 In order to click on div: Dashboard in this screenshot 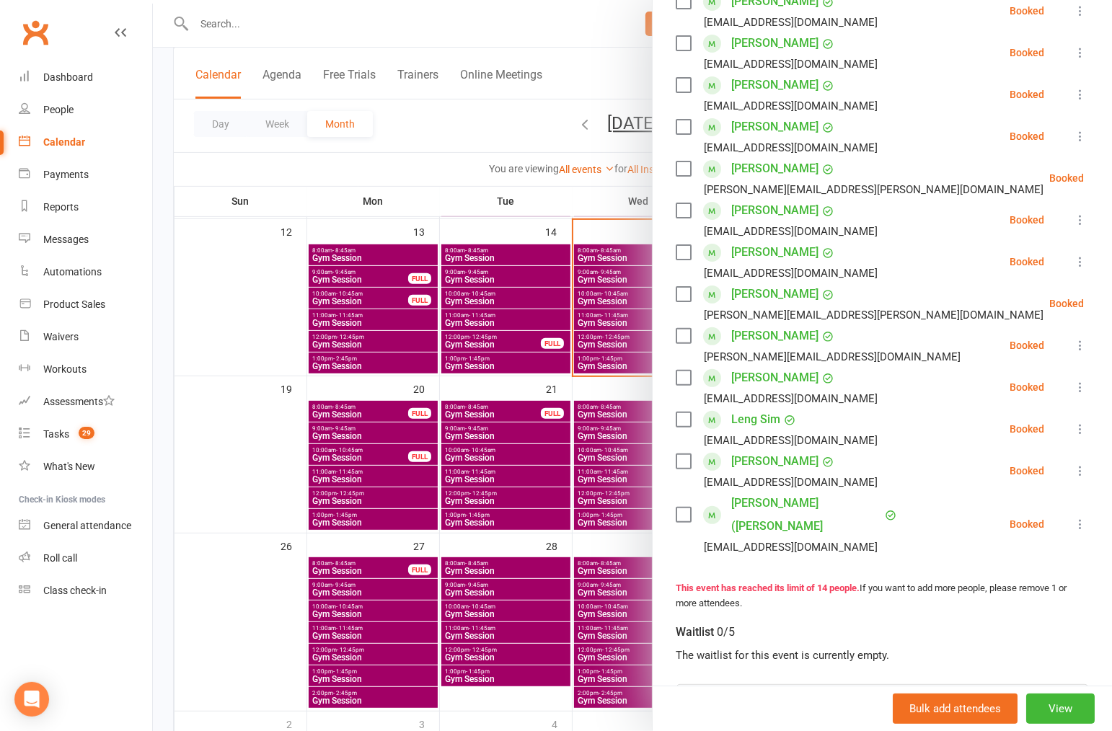, I will do `click(68, 77)`.